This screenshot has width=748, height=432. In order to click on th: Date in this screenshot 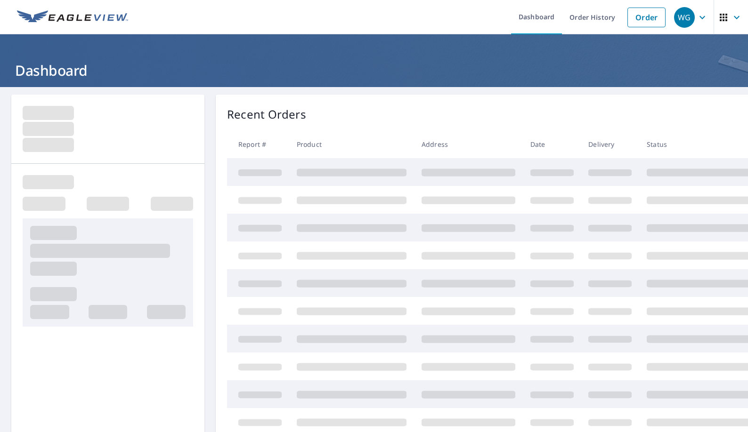, I will do `click(552, 144)`.